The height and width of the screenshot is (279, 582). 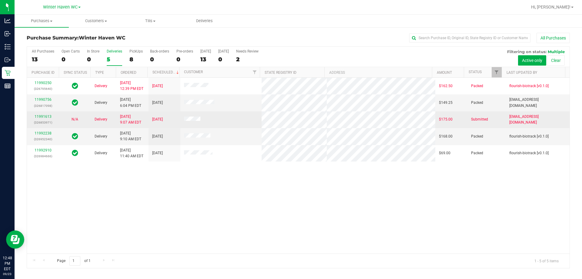 I want to click on span: $175.00, so click(x=446, y=119).